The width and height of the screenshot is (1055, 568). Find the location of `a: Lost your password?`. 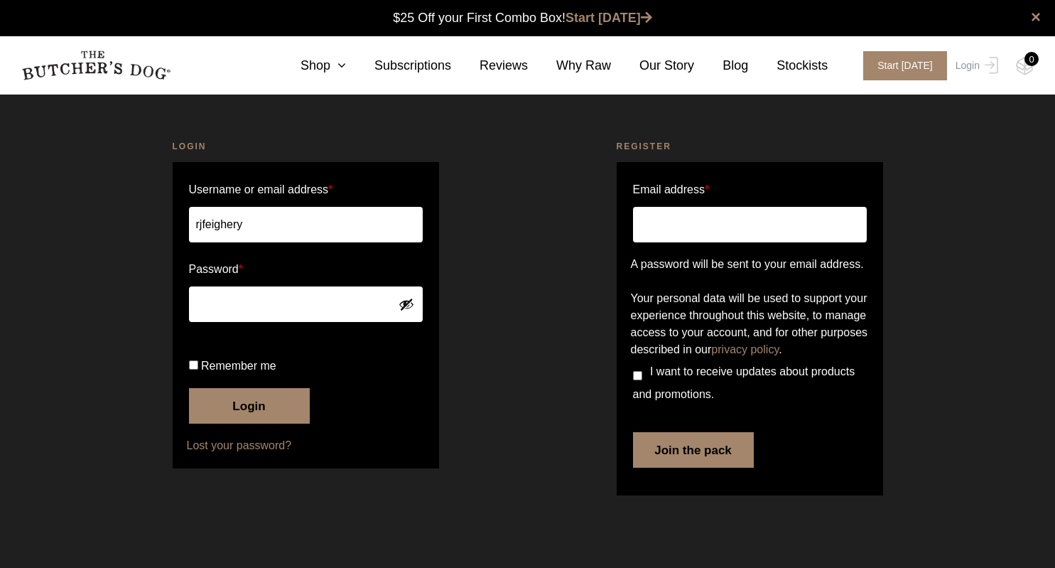

a: Lost your password? is located at coordinates (306, 446).